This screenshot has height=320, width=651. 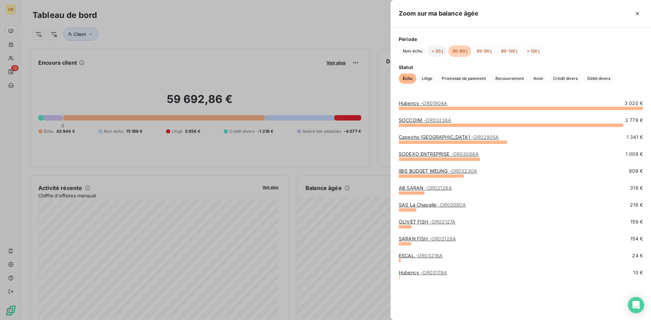 I want to click on button: Recouvrement, so click(x=509, y=79).